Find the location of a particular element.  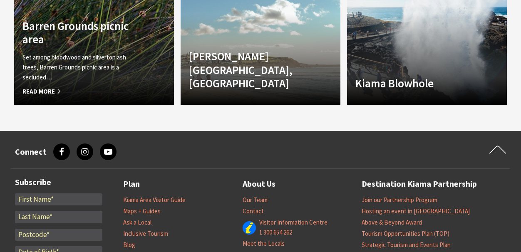

input: First Name* is located at coordinates (59, 200).